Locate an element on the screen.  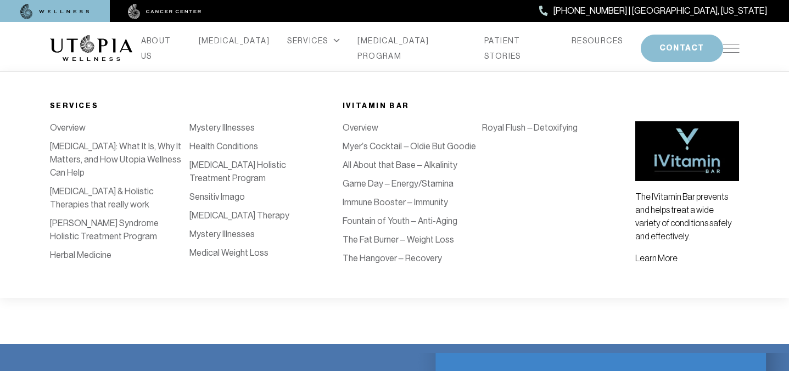
a: Detoxification is located at coordinates (356, 146).